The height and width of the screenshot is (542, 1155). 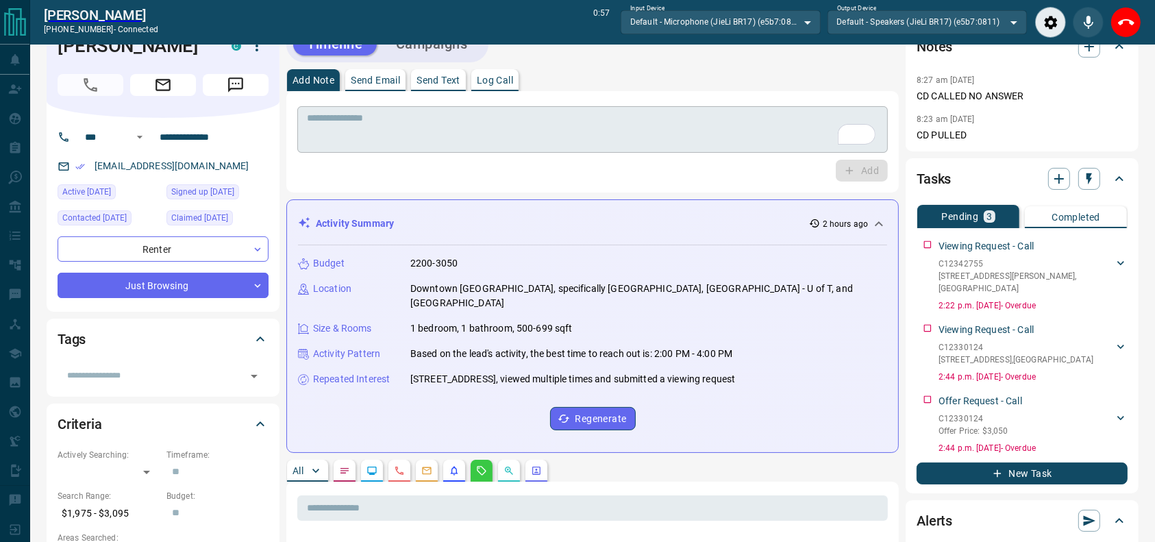 I want to click on span: Message, so click(x=236, y=85).